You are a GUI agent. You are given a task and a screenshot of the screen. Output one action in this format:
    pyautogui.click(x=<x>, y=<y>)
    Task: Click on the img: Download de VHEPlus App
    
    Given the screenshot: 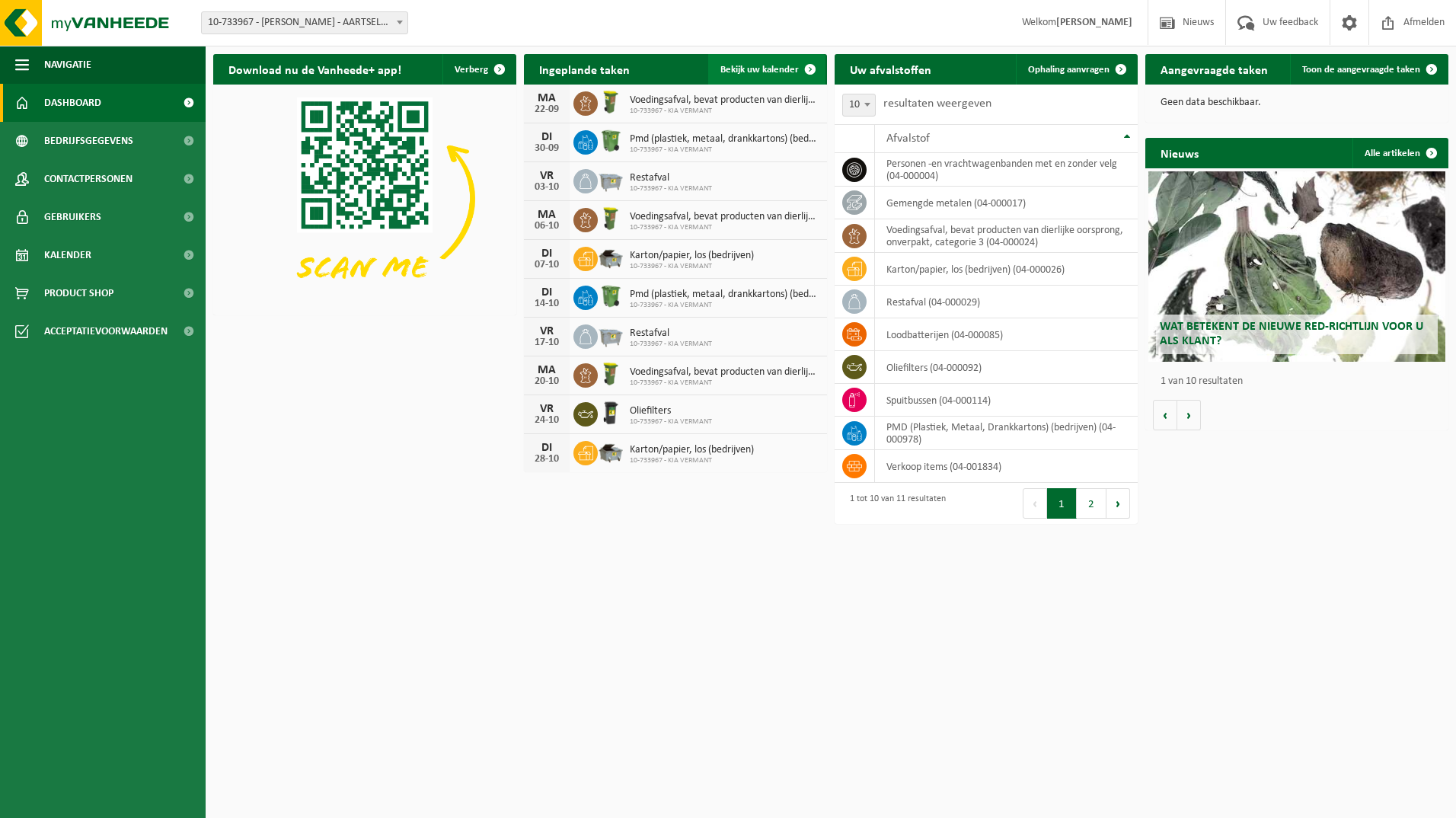 What is the action you would take?
    pyautogui.click(x=365, y=198)
    